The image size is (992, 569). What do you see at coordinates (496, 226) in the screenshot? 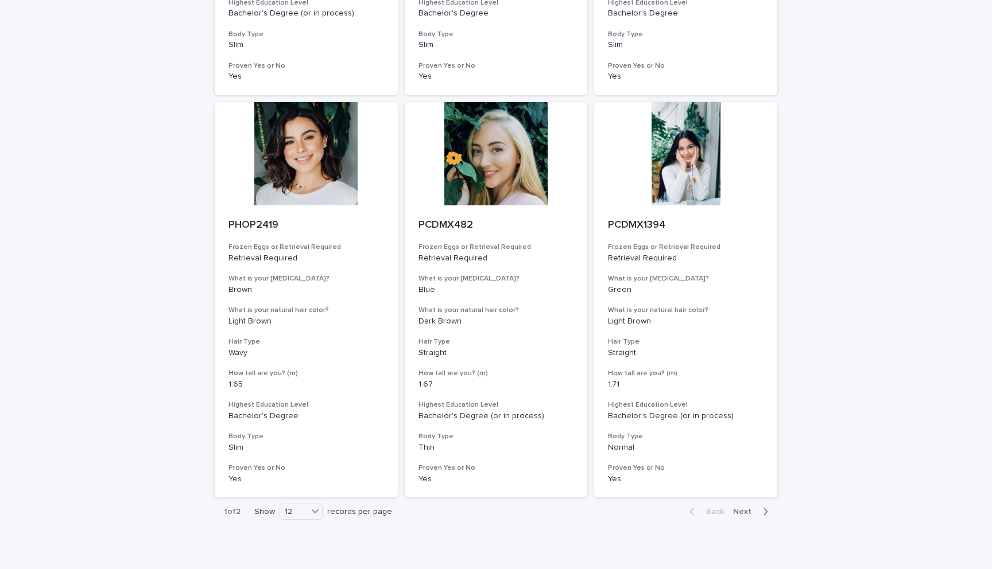
I see `p: PCDMX482` at bounding box center [496, 226].